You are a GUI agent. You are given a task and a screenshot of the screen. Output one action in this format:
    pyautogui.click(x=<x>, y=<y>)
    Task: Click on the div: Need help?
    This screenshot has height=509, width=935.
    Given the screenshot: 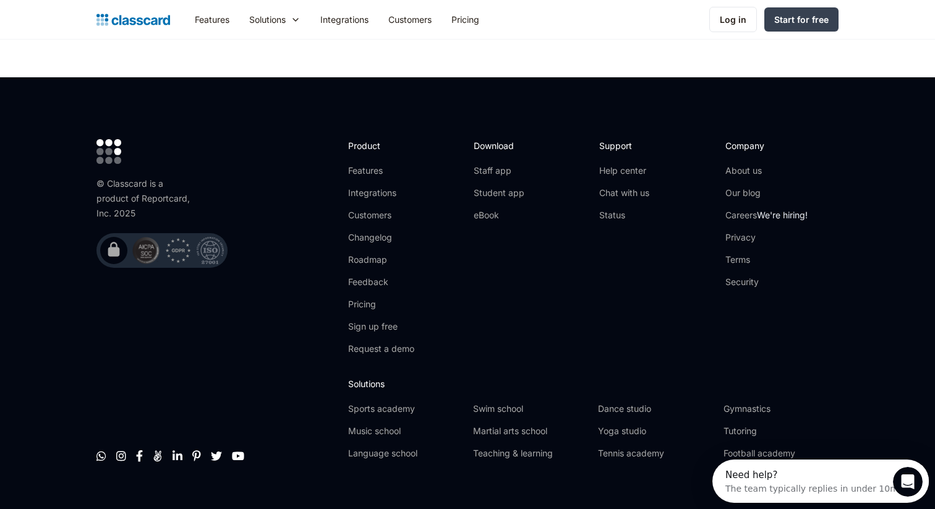 What is the action you would take?
    pyautogui.click(x=100, y=15)
    